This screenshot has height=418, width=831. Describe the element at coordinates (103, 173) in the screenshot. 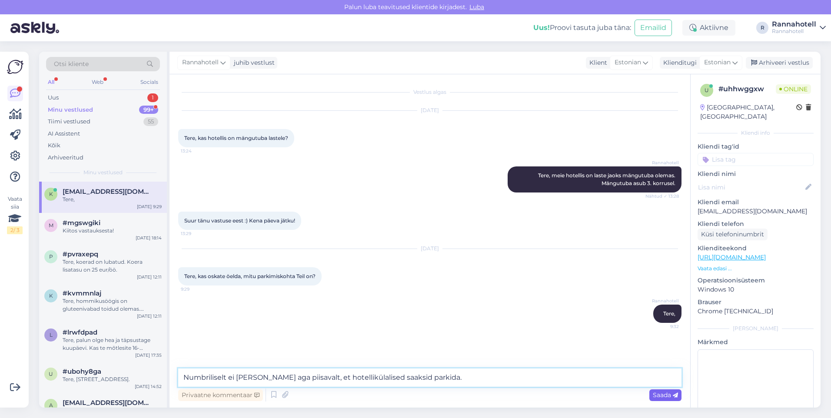

I see `span: Minu vestlused` at that location.